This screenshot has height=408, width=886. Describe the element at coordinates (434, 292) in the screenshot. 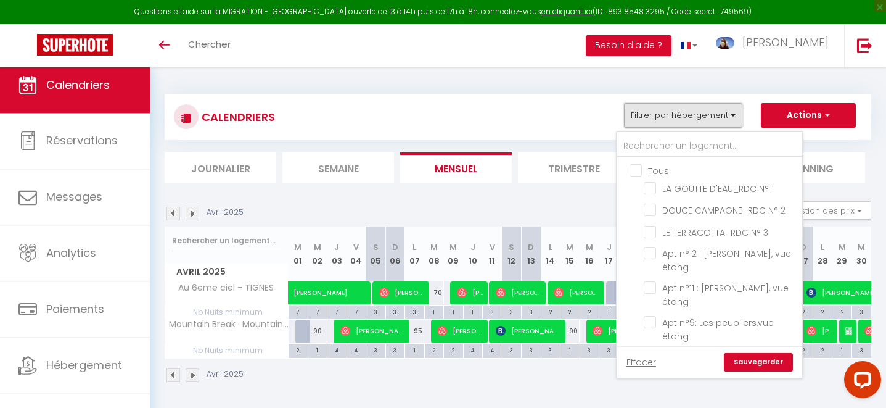

I see `div: 70` at that location.